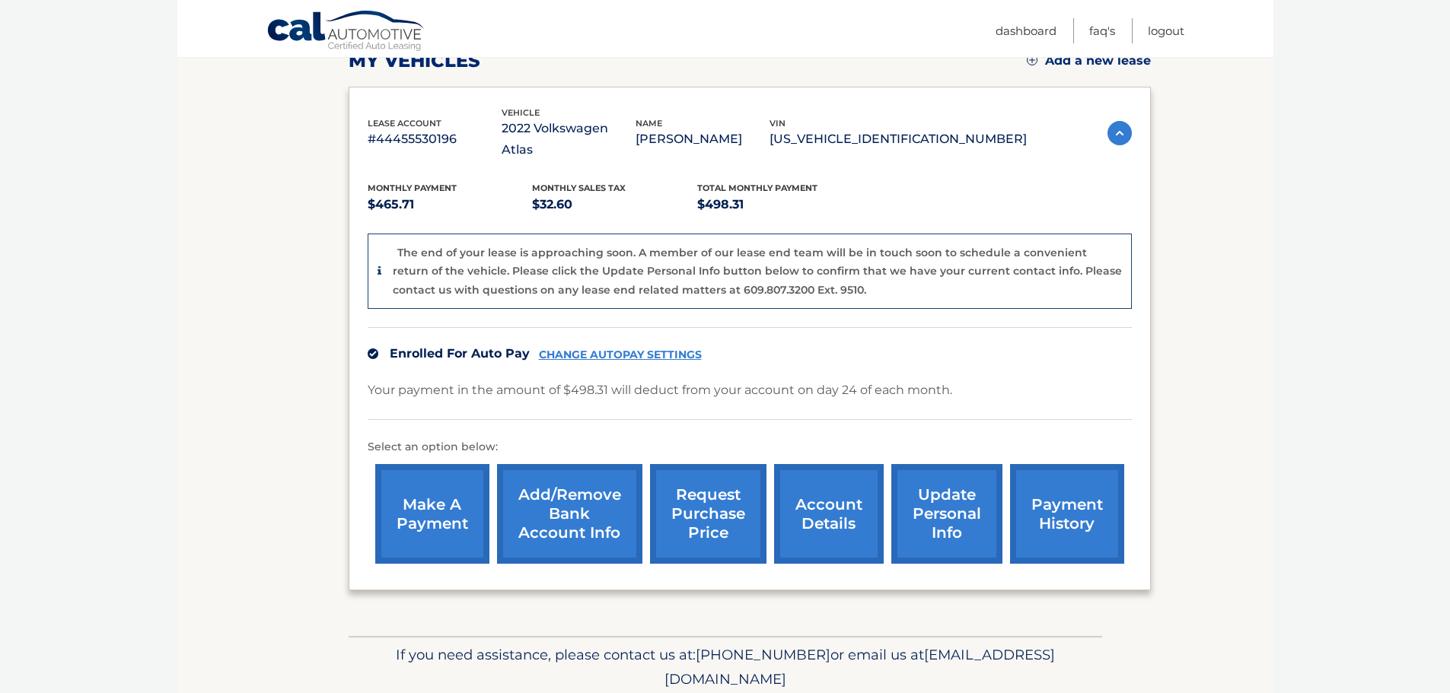 Image resolution: width=1450 pixels, height=693 pixels. I want to click on p: Select an option below:, so click(750, 448).